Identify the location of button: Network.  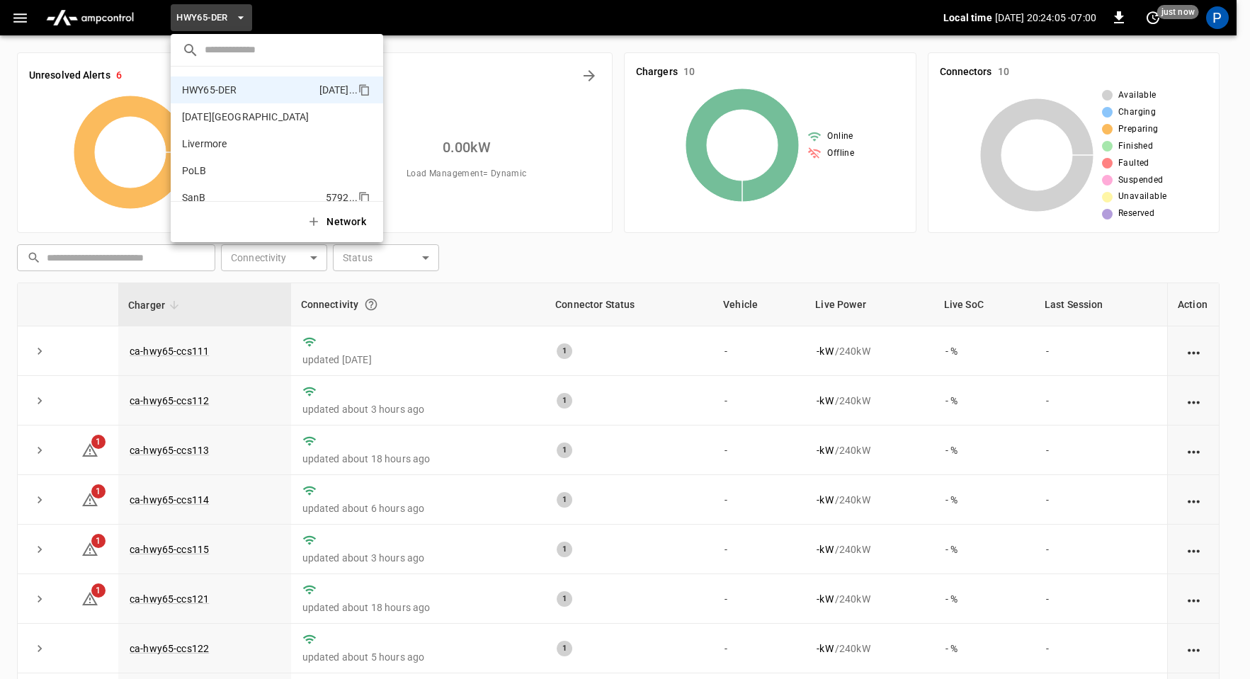
(338, 222).